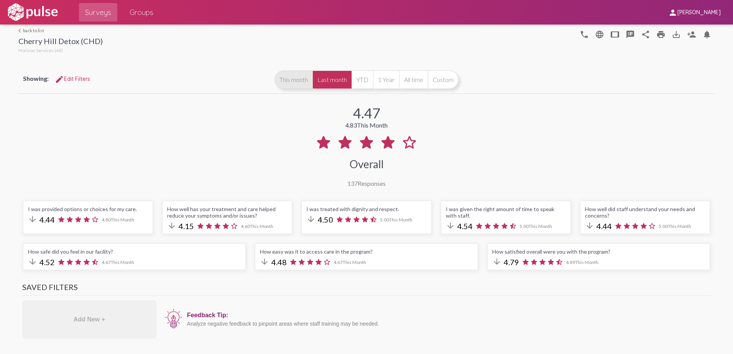 This screenshot has width=733, height=354. What do you see at coordinates (692, 34) in the screenshot?
I see `button: Person` at bounding box center [692, 34].